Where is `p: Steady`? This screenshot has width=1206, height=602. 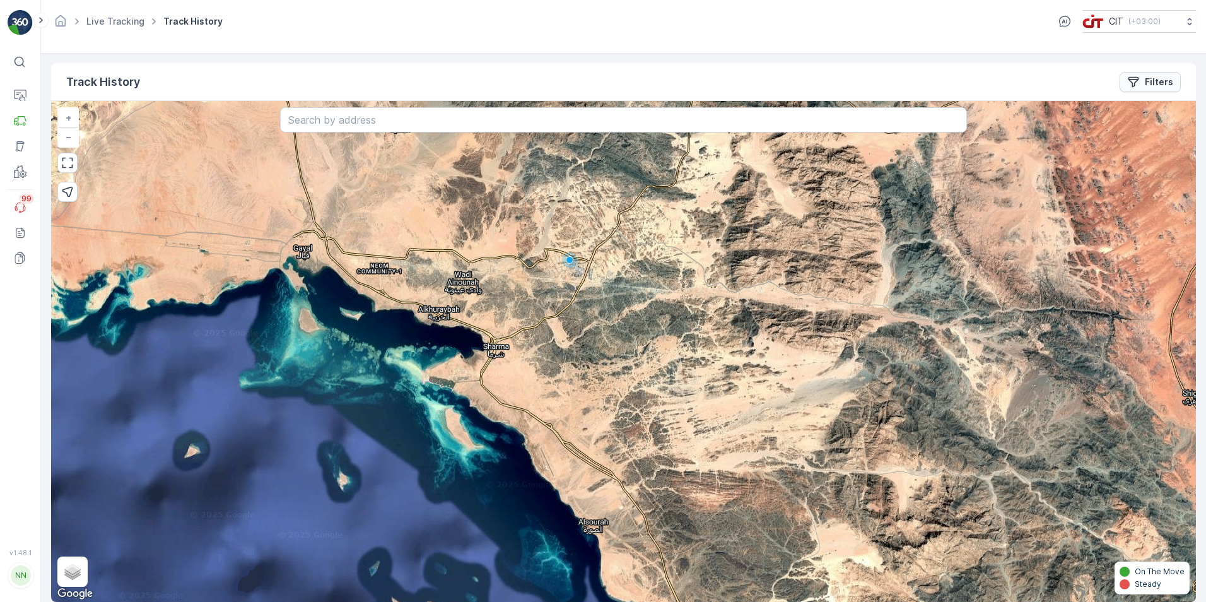 p: Steady is located at coordinates (1148, 584).